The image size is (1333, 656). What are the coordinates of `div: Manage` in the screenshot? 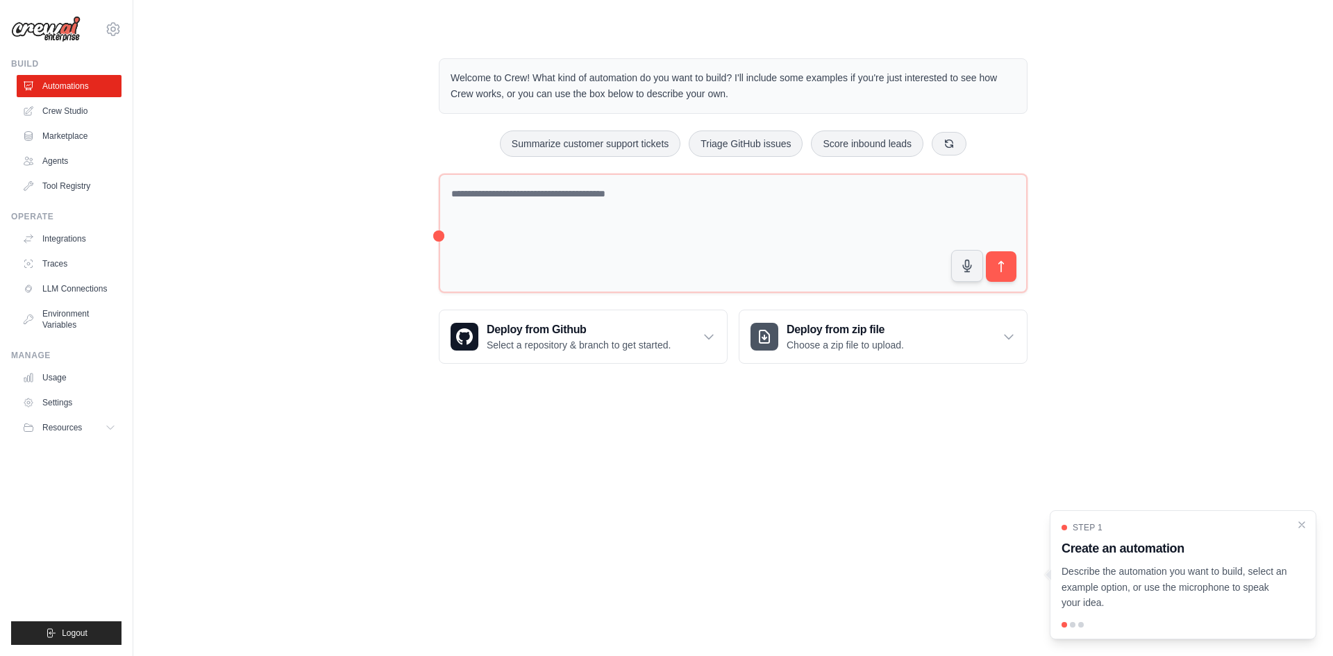 It's located at (66, 356).